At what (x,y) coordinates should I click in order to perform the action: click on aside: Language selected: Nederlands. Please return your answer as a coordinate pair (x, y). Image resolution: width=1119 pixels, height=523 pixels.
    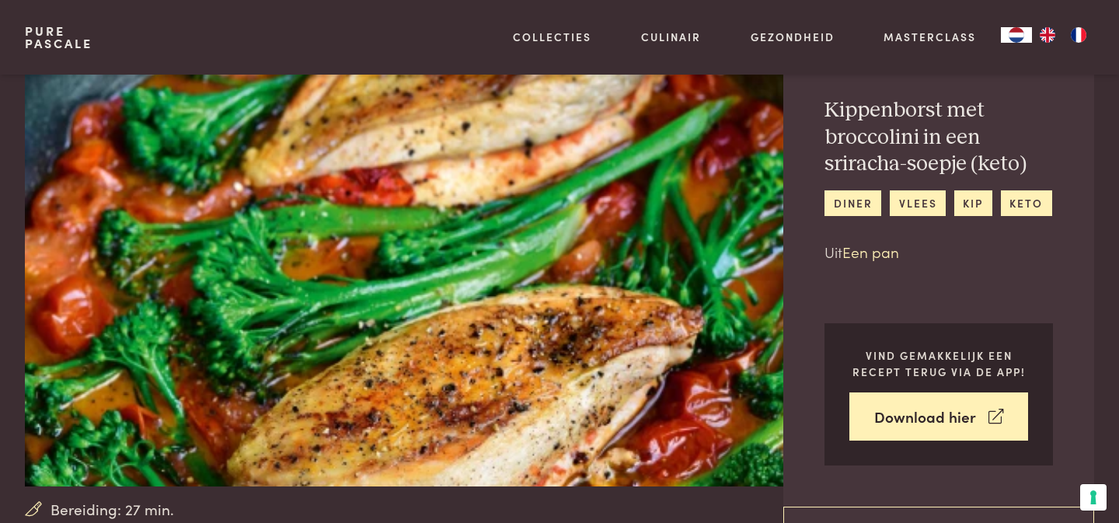
    Looking at the image, I should click on (1047, 35).